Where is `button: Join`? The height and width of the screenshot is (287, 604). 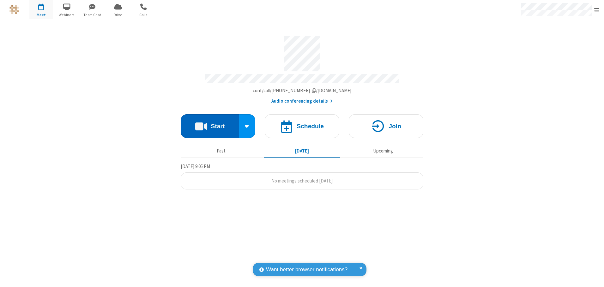 button: Join is located at coordinates (386, 126).